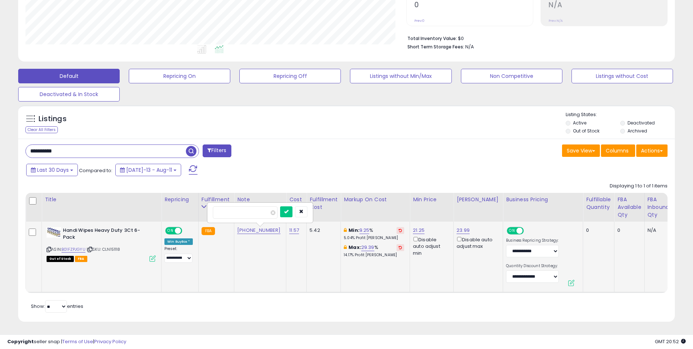 This screenshot has height=349, width=693. I want to click on button: Repricing Off, so click(290, 76).